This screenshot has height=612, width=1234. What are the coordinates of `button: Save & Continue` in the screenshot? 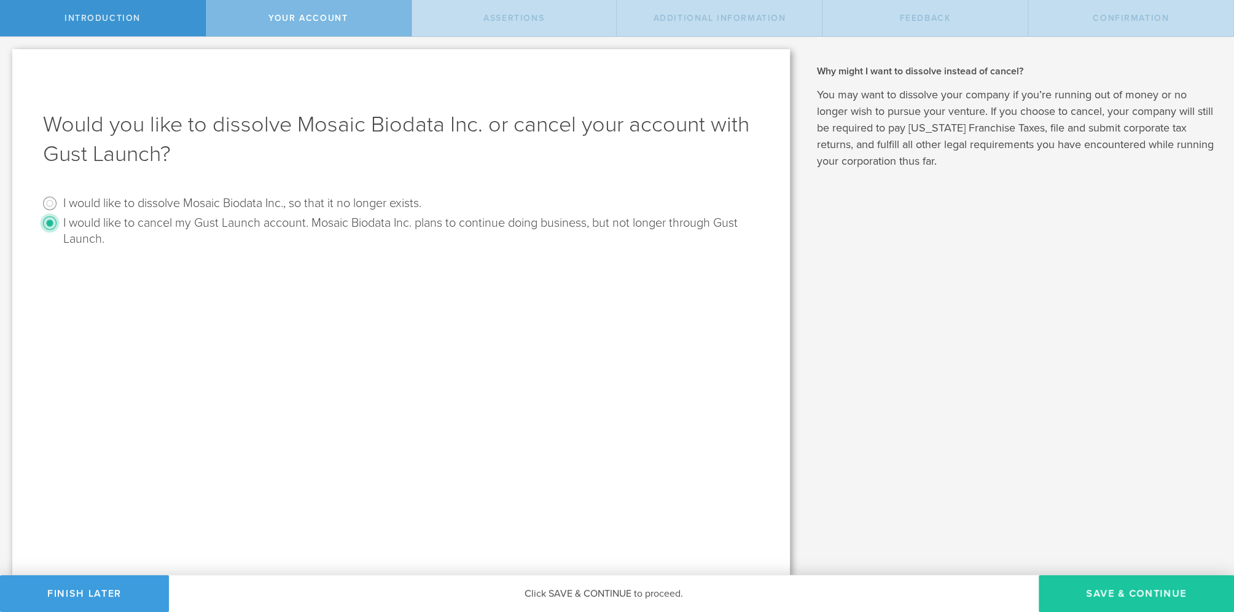 It's located at (1137, 594).